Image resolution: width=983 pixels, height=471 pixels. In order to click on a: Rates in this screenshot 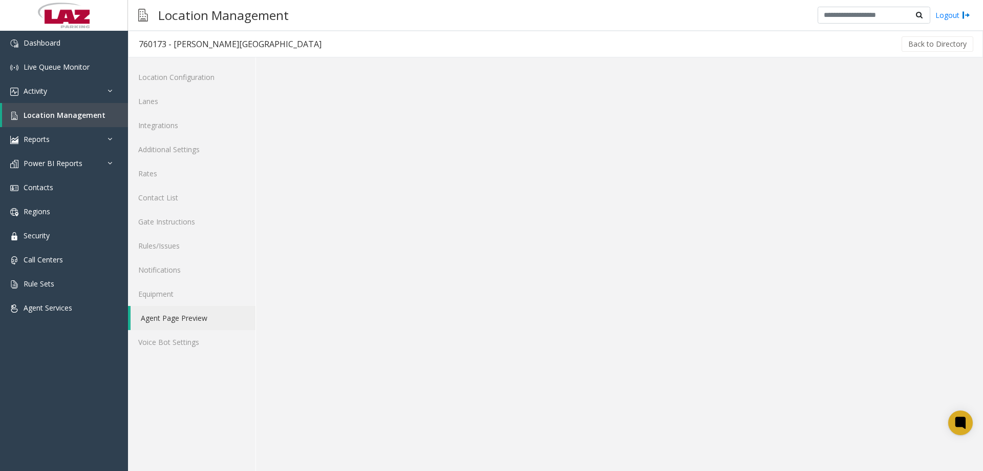, I will do `click(191, 173)`.